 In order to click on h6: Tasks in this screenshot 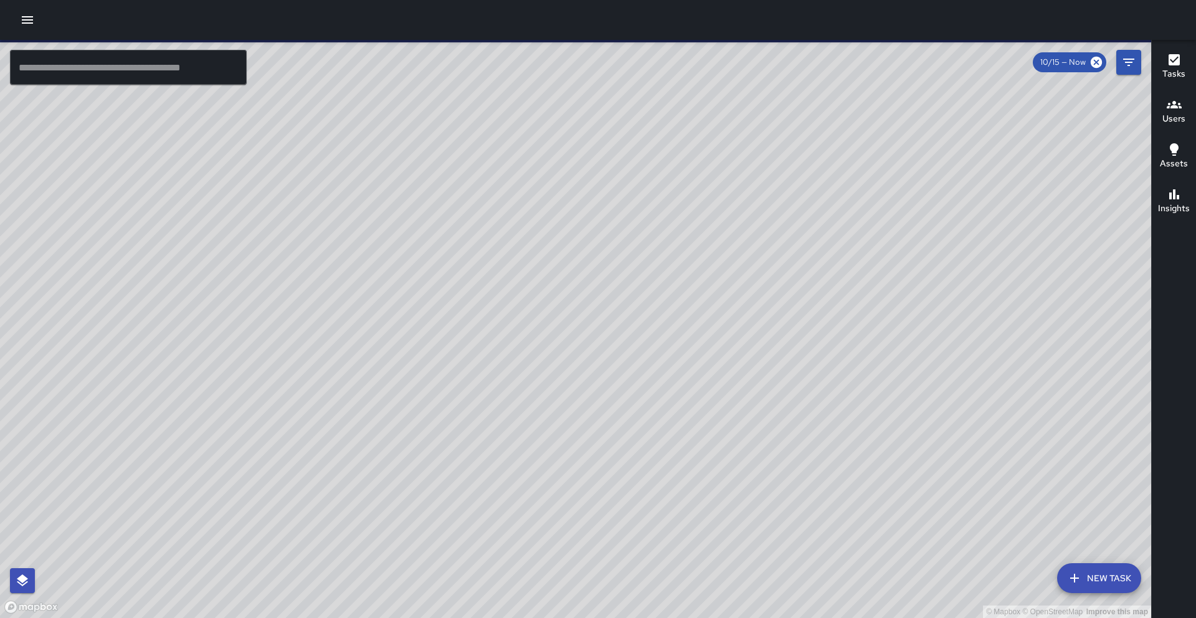, I will do `click(1173, 74)`.